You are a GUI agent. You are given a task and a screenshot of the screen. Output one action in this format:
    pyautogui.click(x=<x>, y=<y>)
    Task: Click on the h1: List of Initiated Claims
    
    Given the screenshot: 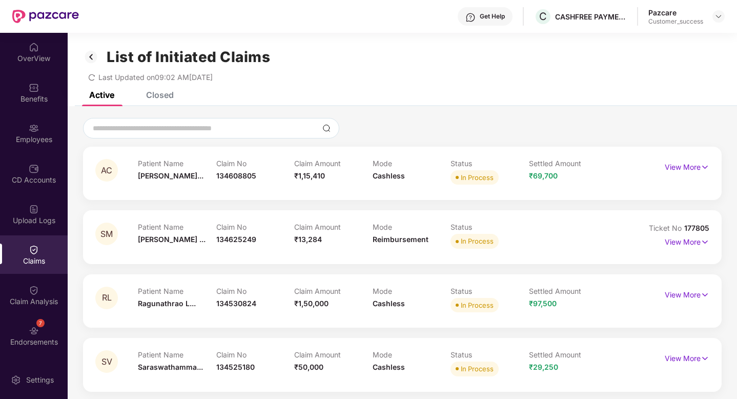 What is the action you would take?
    pyautogui.click(x=188, y=57)
    